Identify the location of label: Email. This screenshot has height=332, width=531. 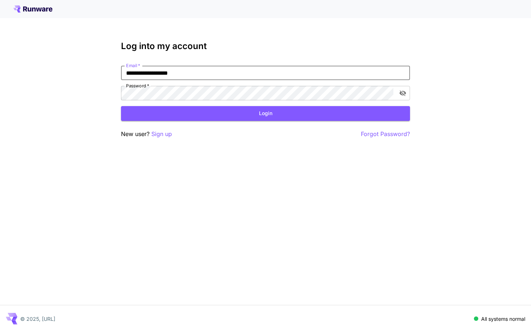
(133, 65).